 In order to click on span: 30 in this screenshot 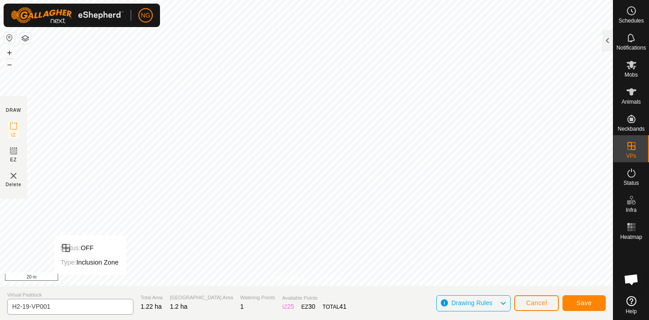, I will do `click(312, 306)`.